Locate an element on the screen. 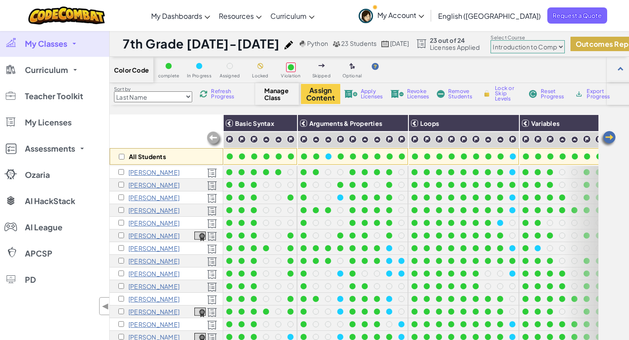  p: Aidan Hunt is located at coordinates (154, 261).